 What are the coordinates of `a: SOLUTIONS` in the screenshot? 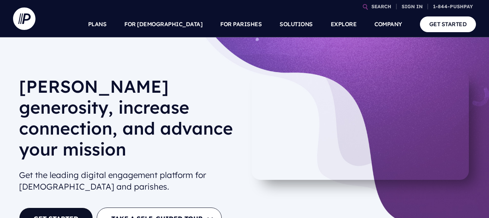 It's located at (296, 24).